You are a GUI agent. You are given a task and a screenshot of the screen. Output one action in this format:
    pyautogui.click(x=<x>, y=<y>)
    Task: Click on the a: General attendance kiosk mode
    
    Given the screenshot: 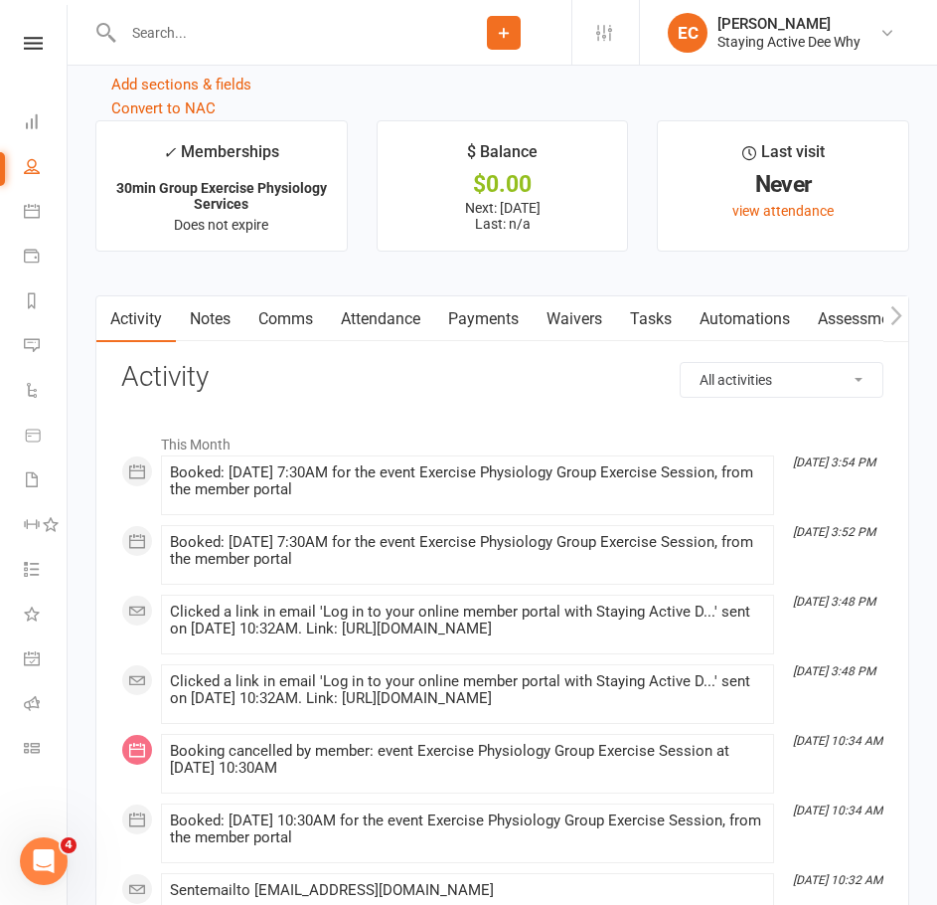 What is the action you would take?
    pyautogui.click(x=46, y=660)
    